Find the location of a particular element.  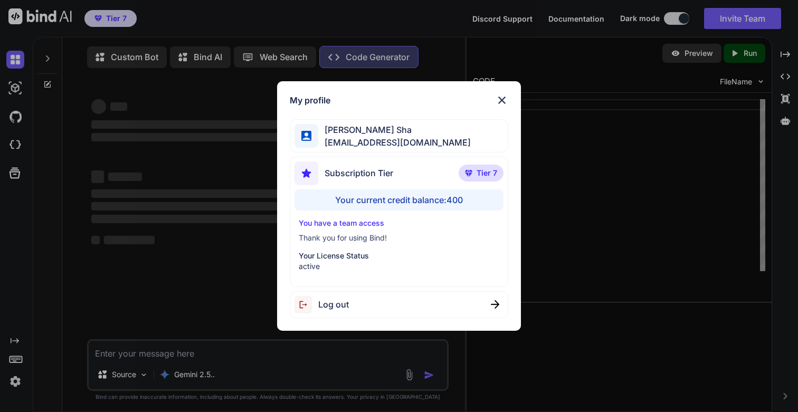

span: Subscription Tier is located at coordinates (359, 173).